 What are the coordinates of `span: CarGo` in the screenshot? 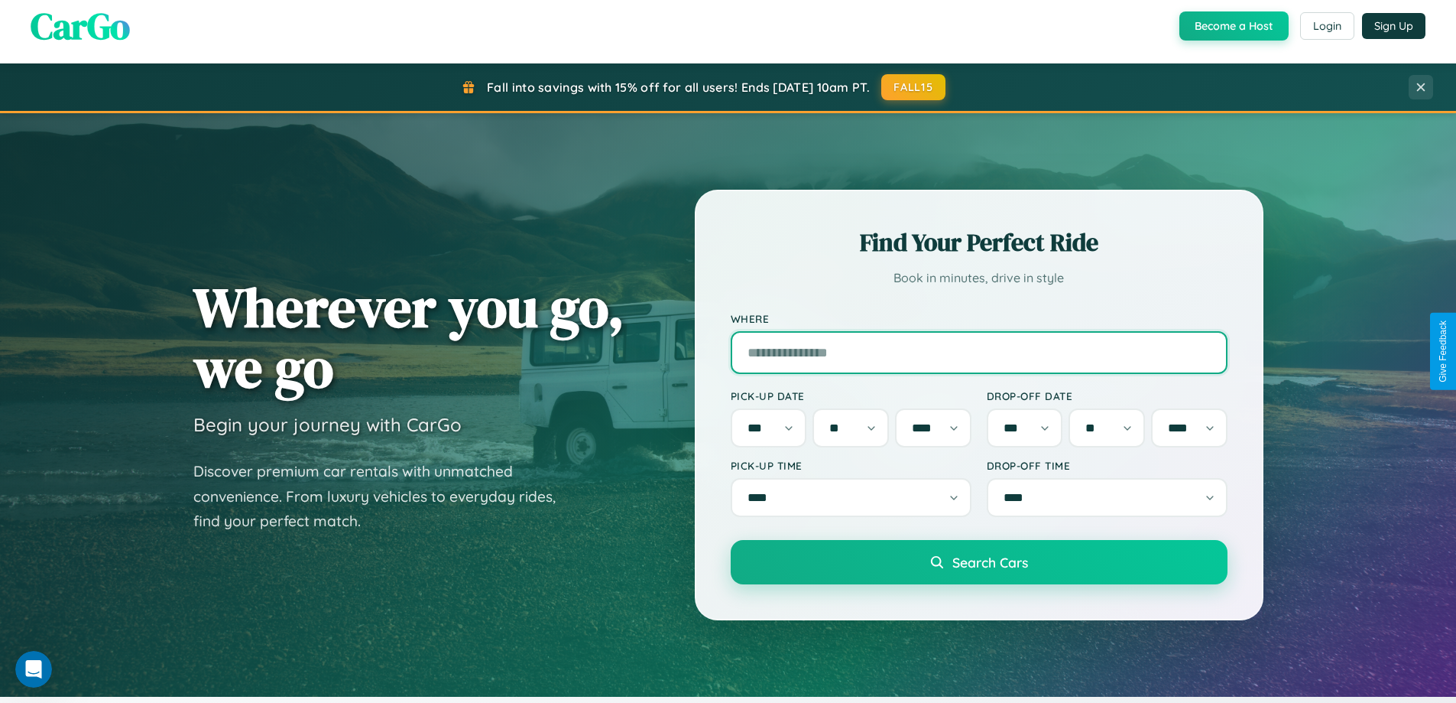 It's located at (80, 26).